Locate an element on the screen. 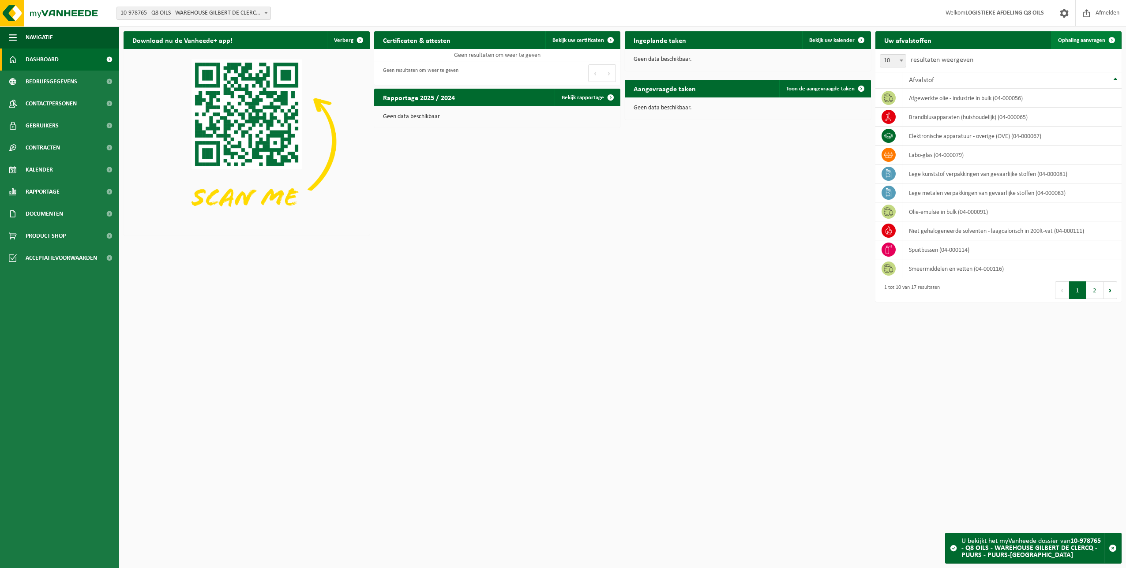 This screenshot has width=1126, height=568. label: resultaten weergeven is located at coordinates (942, 60).